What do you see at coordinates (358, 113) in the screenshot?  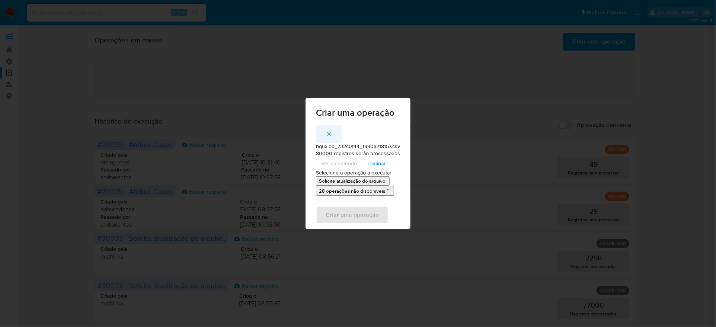 I see `span: Criar uma operação` at bounding box center [358, 113].